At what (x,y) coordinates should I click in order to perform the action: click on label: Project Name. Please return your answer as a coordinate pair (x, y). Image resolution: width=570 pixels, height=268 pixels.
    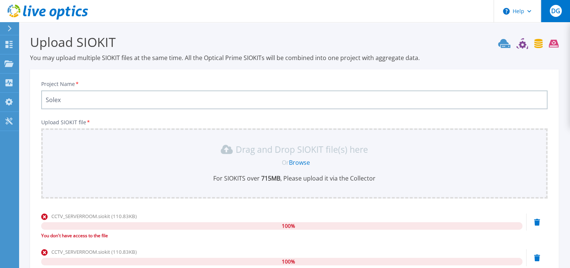
    Looking at the image, I should click on (60, 84).